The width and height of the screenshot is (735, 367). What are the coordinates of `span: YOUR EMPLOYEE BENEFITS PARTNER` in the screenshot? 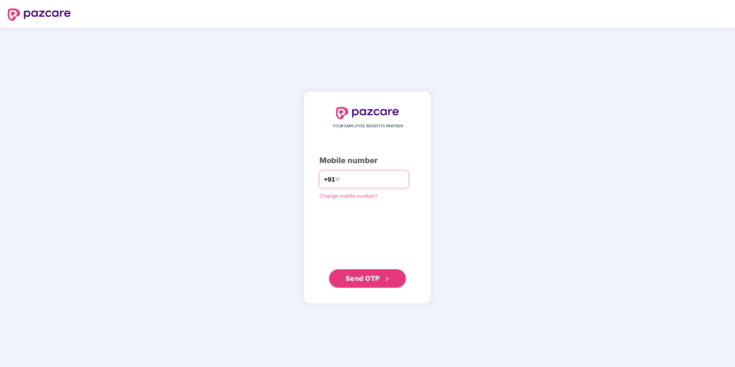 It's located at (367, 126).